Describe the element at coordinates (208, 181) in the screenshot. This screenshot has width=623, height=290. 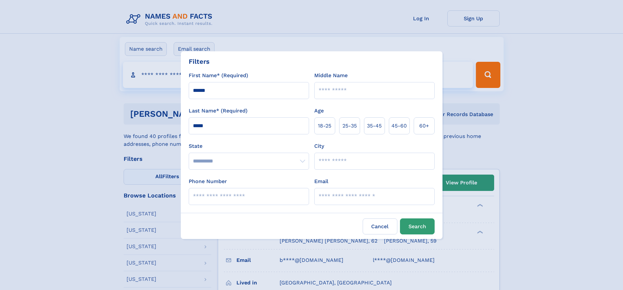
I see `label: Phone Number` at that location.